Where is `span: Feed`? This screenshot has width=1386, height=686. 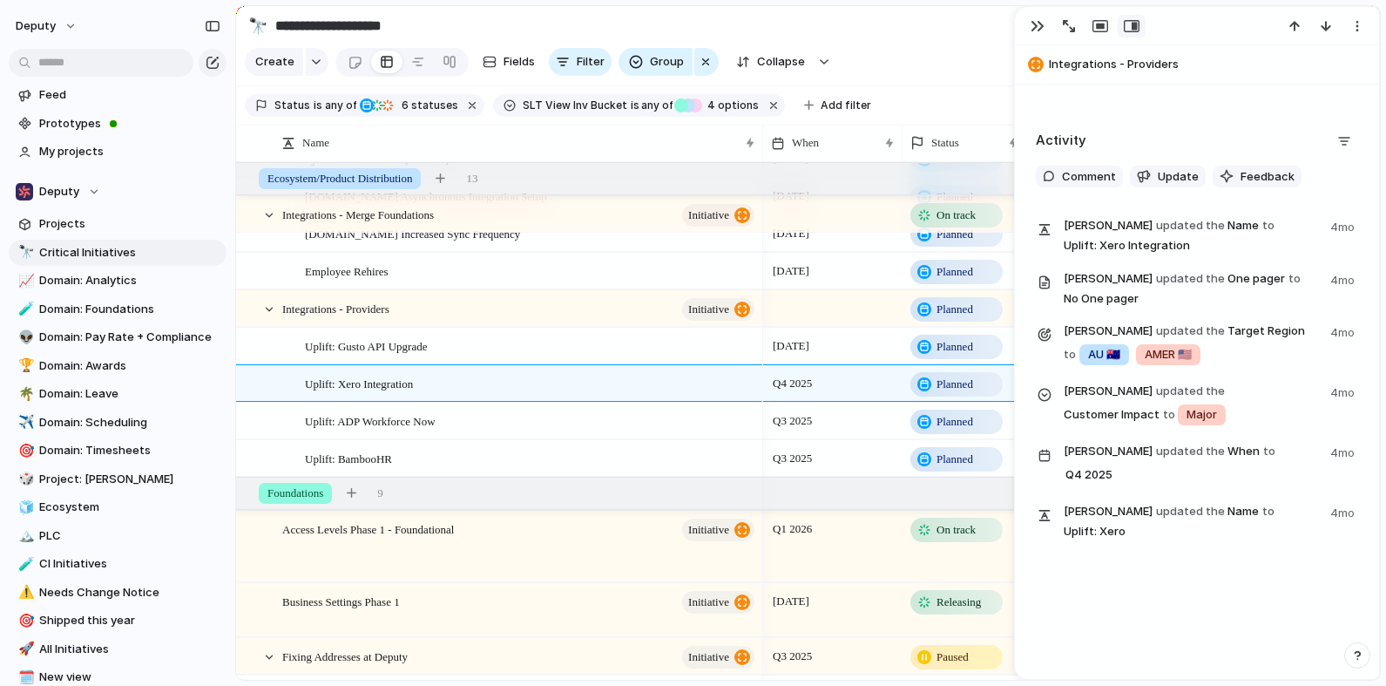
span: Feed is located at coordinates (130, 95).